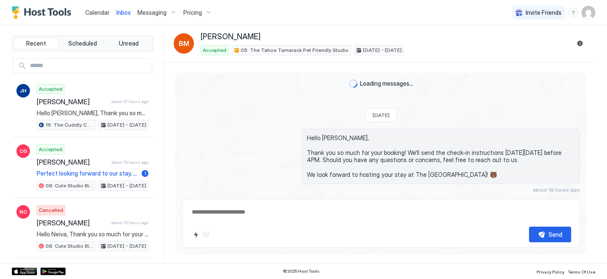 The image size is (607, 279). I want to click on a: Calendar, so click(97, 12).